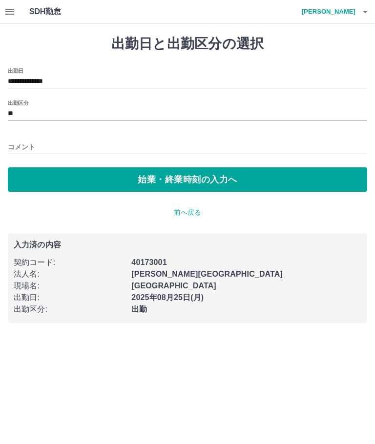 The height and width of the screenshot is (444, 375). Describe the element at coordinates (16, 70) in the screenshot. I see `label: 出勤日` at that location.